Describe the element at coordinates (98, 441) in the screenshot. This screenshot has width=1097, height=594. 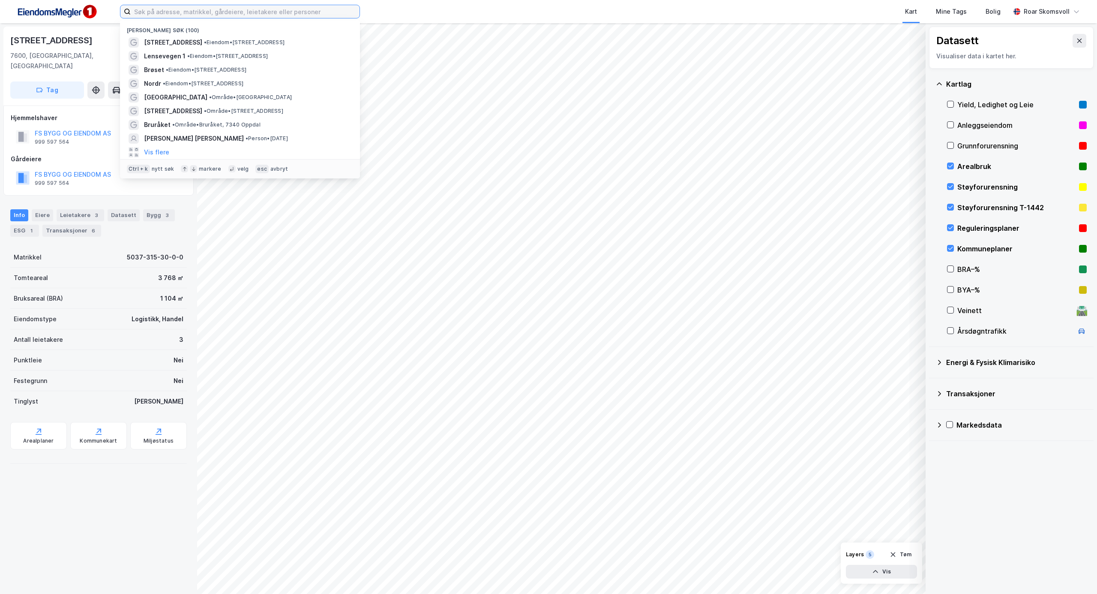
I see `div: Kommunekart` at that location.